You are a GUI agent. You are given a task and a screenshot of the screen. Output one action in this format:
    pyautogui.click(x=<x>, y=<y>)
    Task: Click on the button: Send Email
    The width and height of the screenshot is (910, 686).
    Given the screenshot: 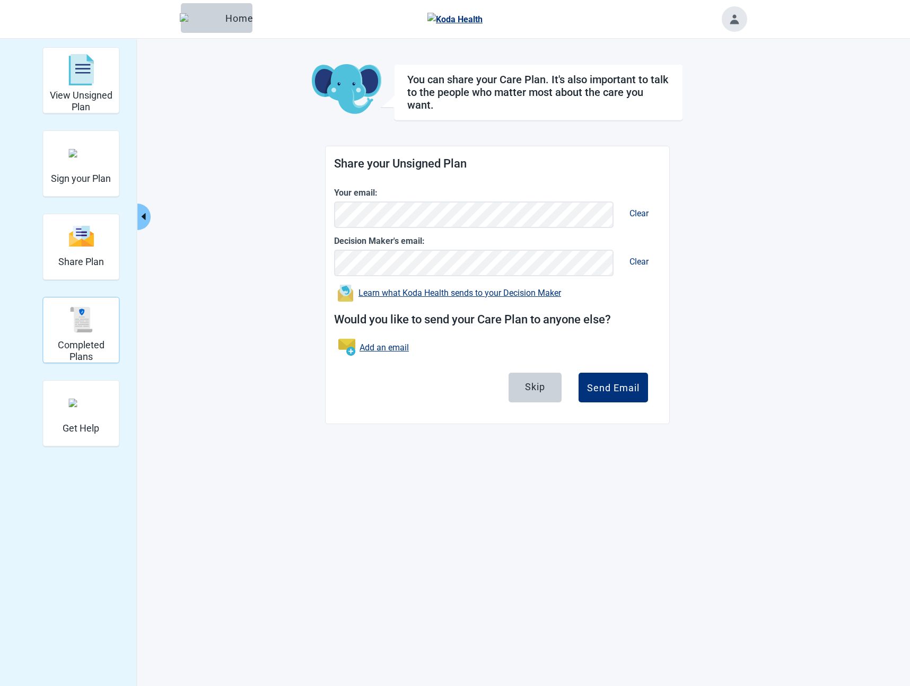 What is the action you would take?
    pyautogui.click(x=613, y=387)
    